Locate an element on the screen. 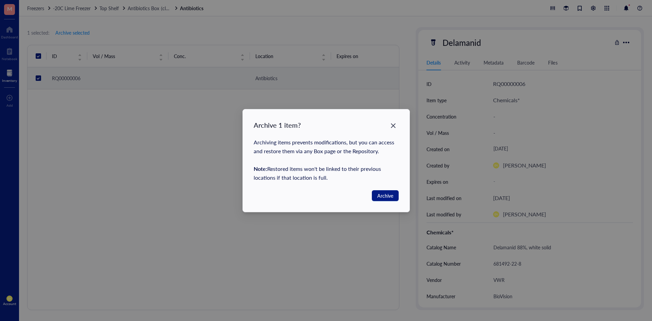 The width and height of the screenshot is (652, 321). button: Close is located at coordinates (393, 126).